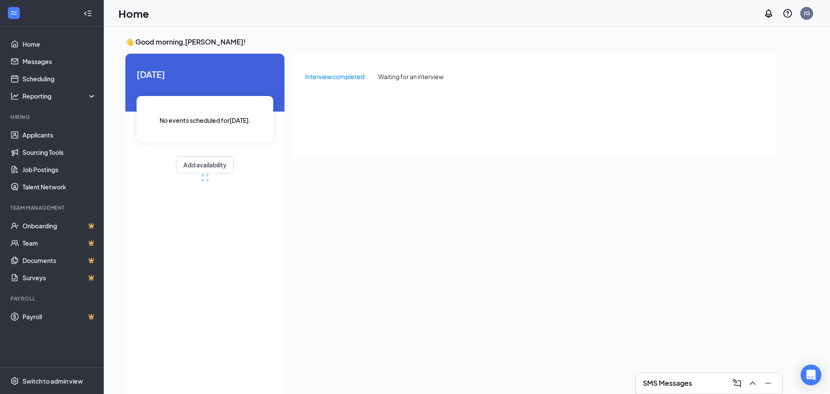  I want to click on svg: QuestionInfo, so click(787, 13).